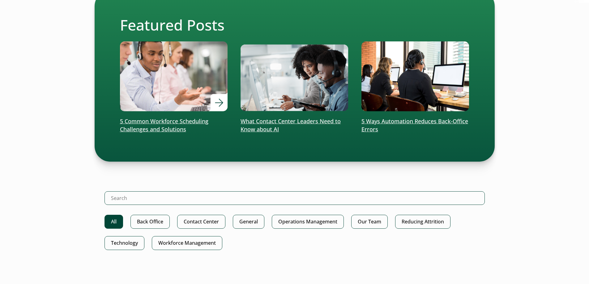  Describe the element at coordinates (416, 126) in the screenshot. I see `p: 5 Ways Automation Reduces Back-Office Errors` at that location.